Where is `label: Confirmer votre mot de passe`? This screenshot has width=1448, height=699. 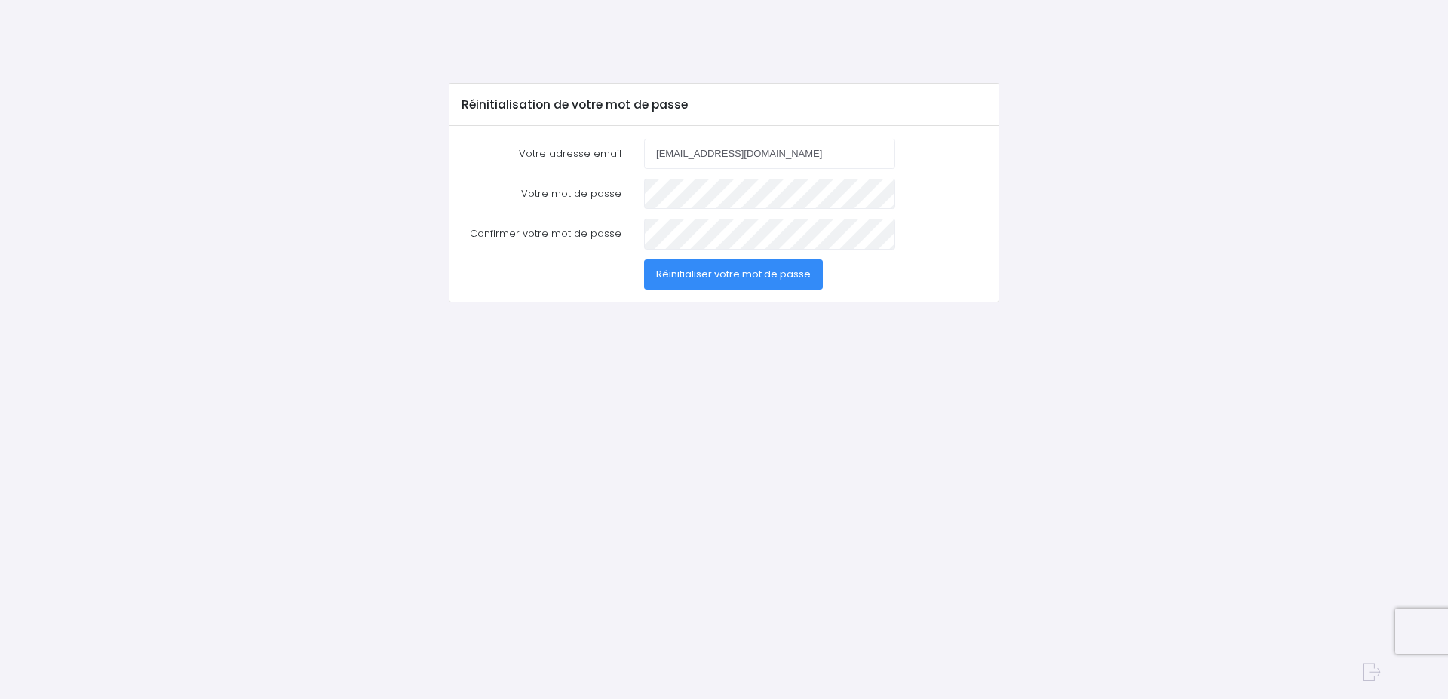
label: Confirmer votre mot de passe is located at coordinates (541, 234).